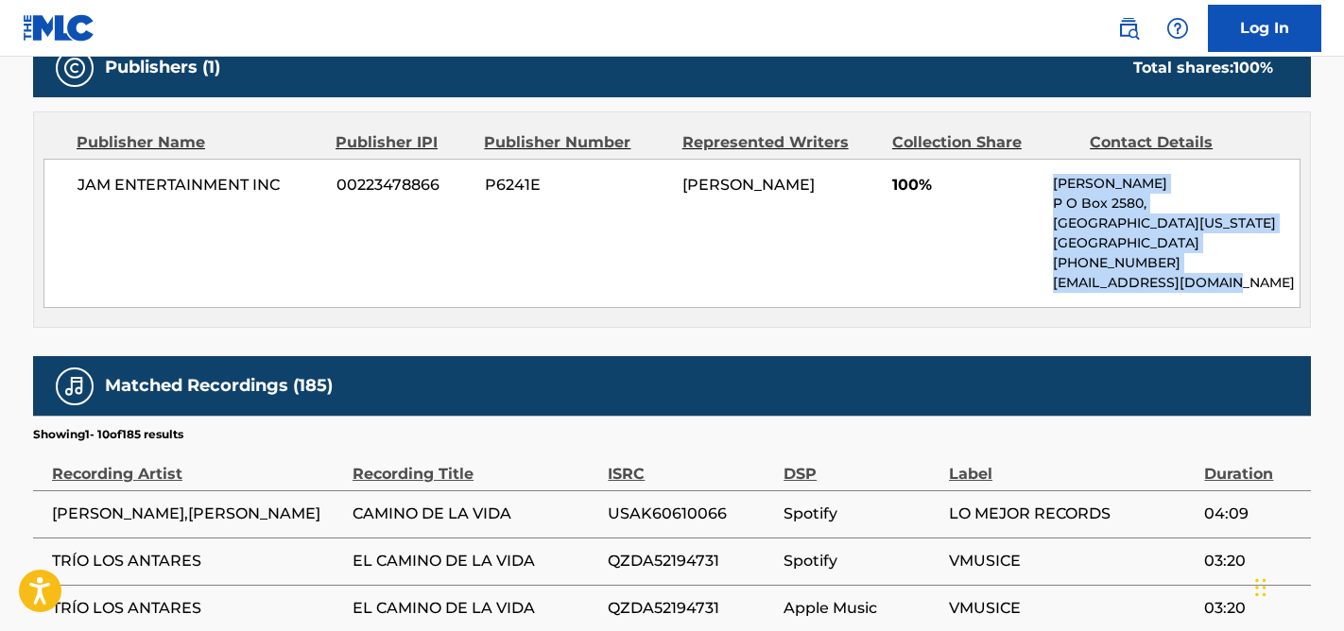 The height and width of the screenshot is (631, 1344). I want to click on span: USAK60610066, so click(691, 514).